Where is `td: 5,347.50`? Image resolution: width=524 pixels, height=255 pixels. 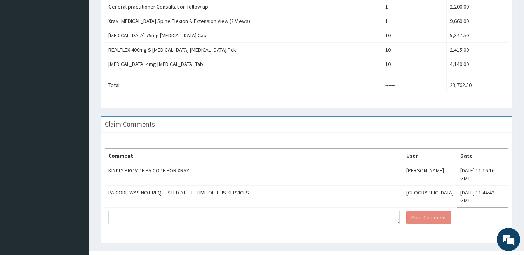
td: 5,347.50 is located at coordinates (477, 35).